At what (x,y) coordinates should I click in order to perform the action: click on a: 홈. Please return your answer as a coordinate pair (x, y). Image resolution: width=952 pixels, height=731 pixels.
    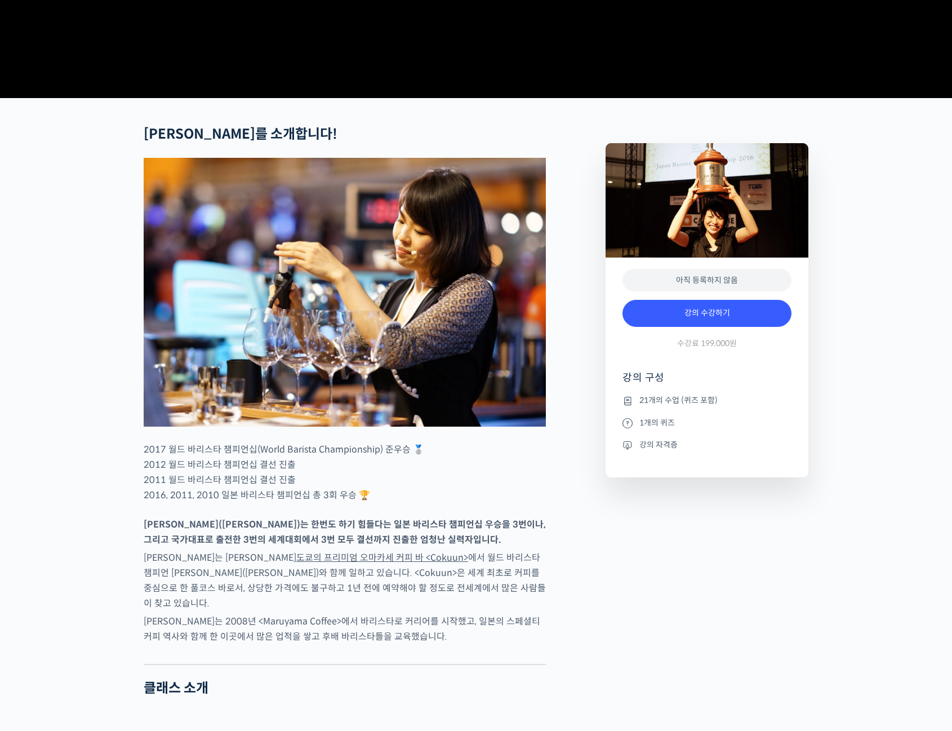
    Looking at the image, I should click on (39, 371).